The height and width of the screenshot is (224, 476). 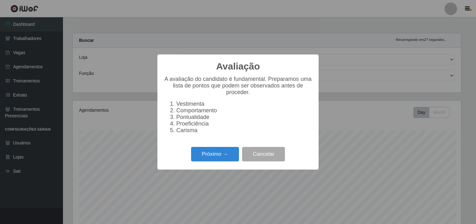 I want to click on li: Carisma, so click(x=244, y=130).